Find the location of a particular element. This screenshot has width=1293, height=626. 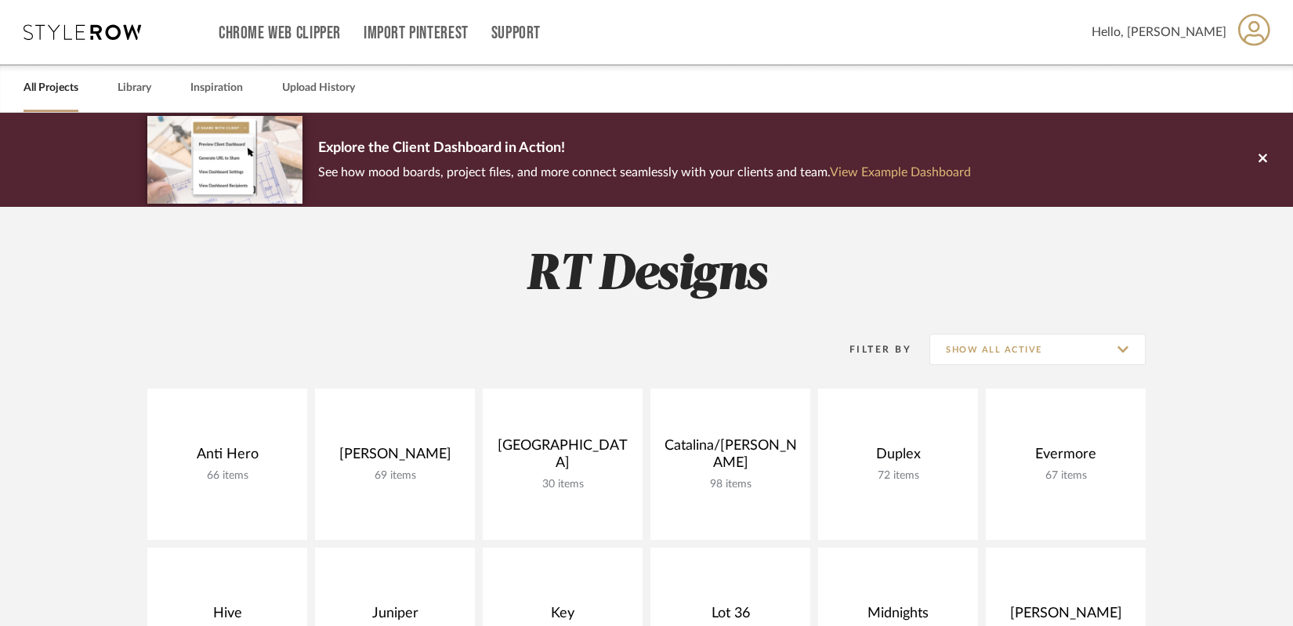

div: 72 items is located at coordinates (898, 476).